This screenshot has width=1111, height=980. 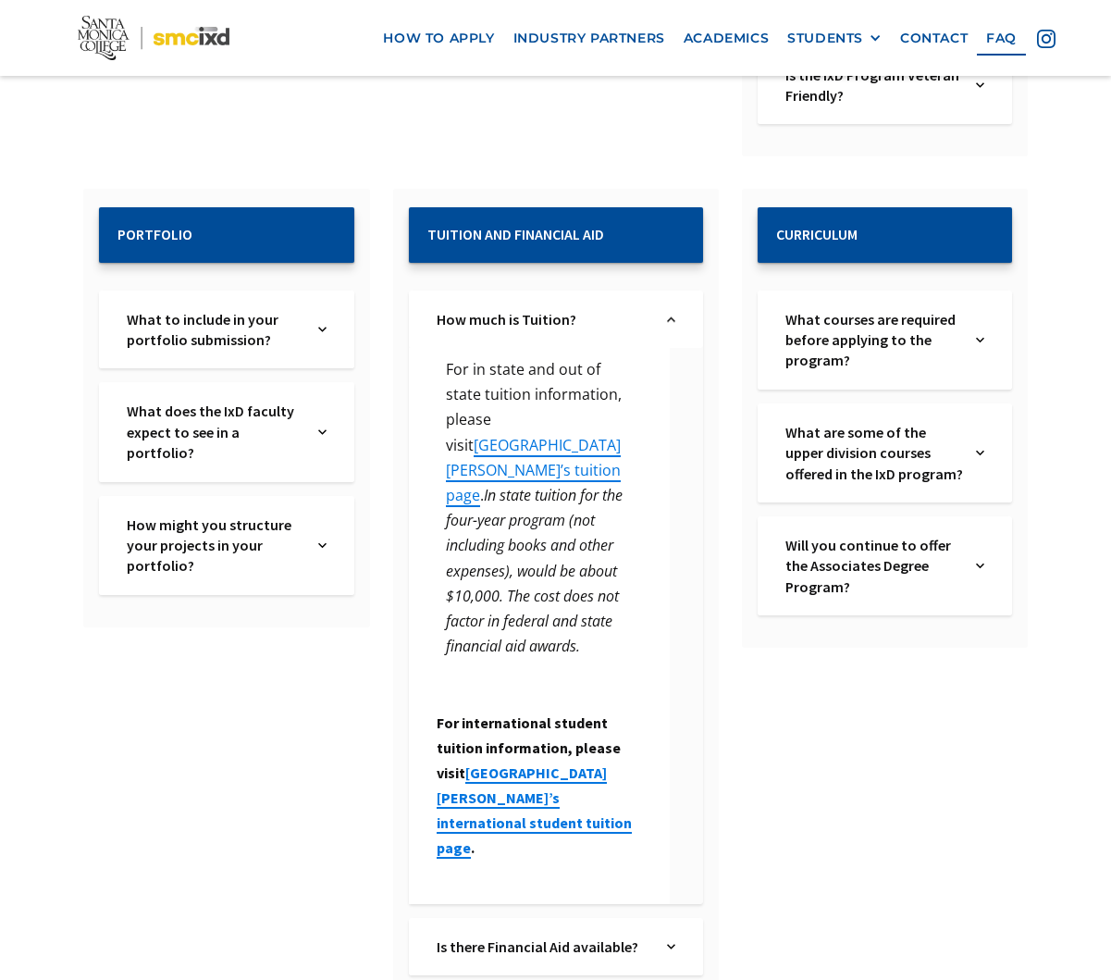 What do you see at coordinates (726, 38) in the screenshot?
I see `a: Academics` at bounding box center [726, 38].